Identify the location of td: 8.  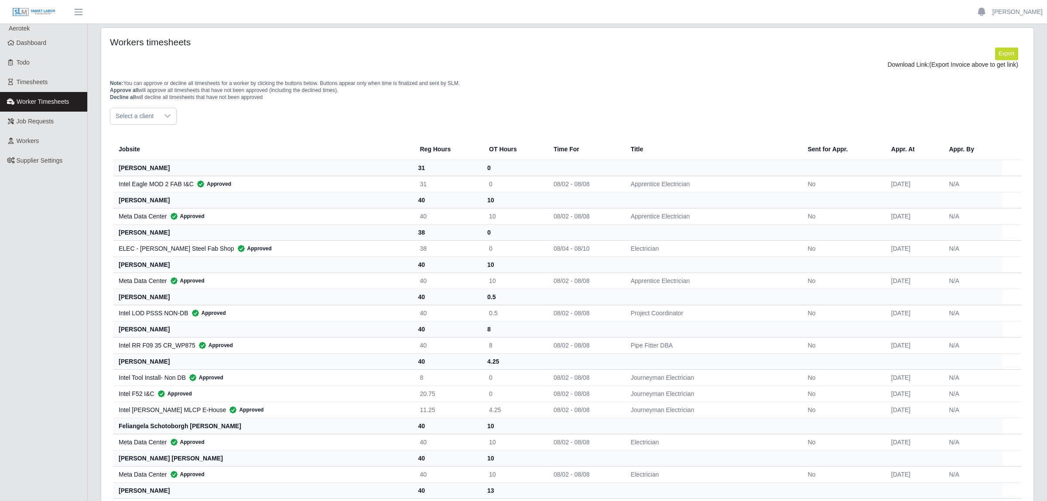
(447, 377).